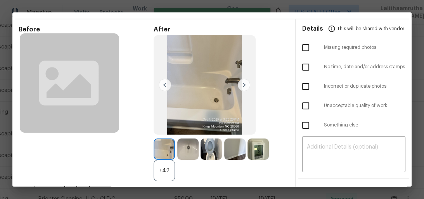 Image resolution: width=424 pixels, height=199 pixels. What do you see at coordinates (221, 30) in the screenshot?
I see `span: After` at bounding box center [221, 30].